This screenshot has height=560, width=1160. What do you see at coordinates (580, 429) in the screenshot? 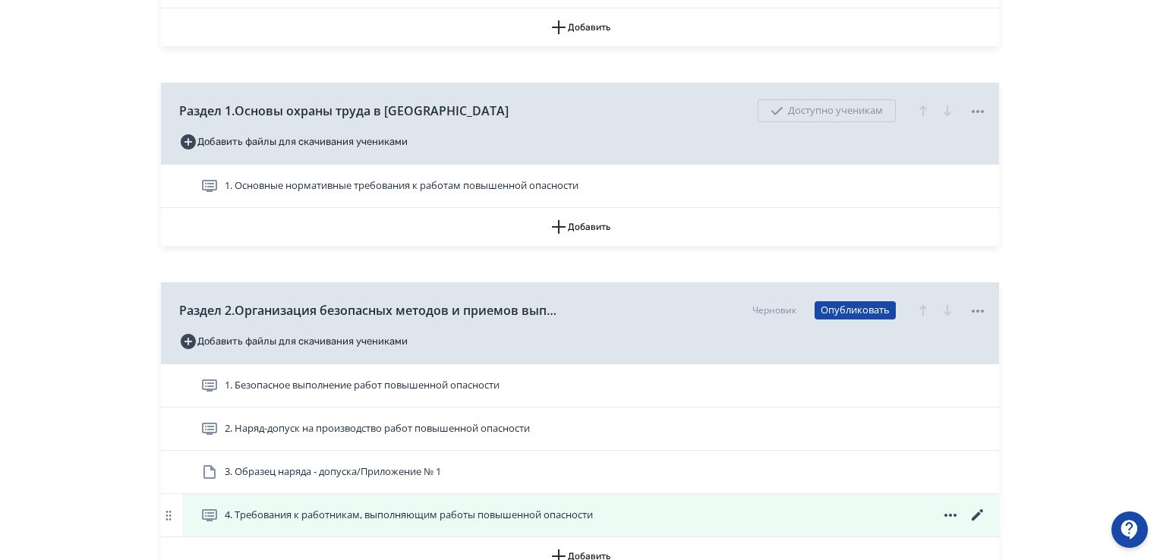
I see `div: 2. Наряд-допуск на производство работ повышенной опасности` at bounding box center [580, 429].